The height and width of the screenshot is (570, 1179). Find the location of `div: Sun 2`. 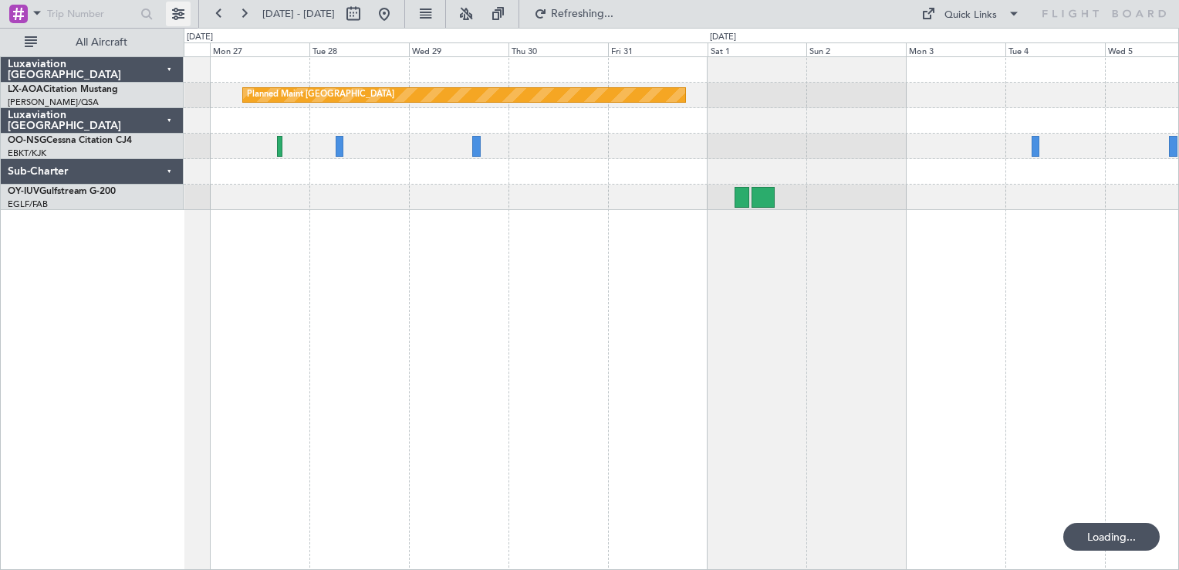

div: Sun 2 is located at coordinates (856, 49).